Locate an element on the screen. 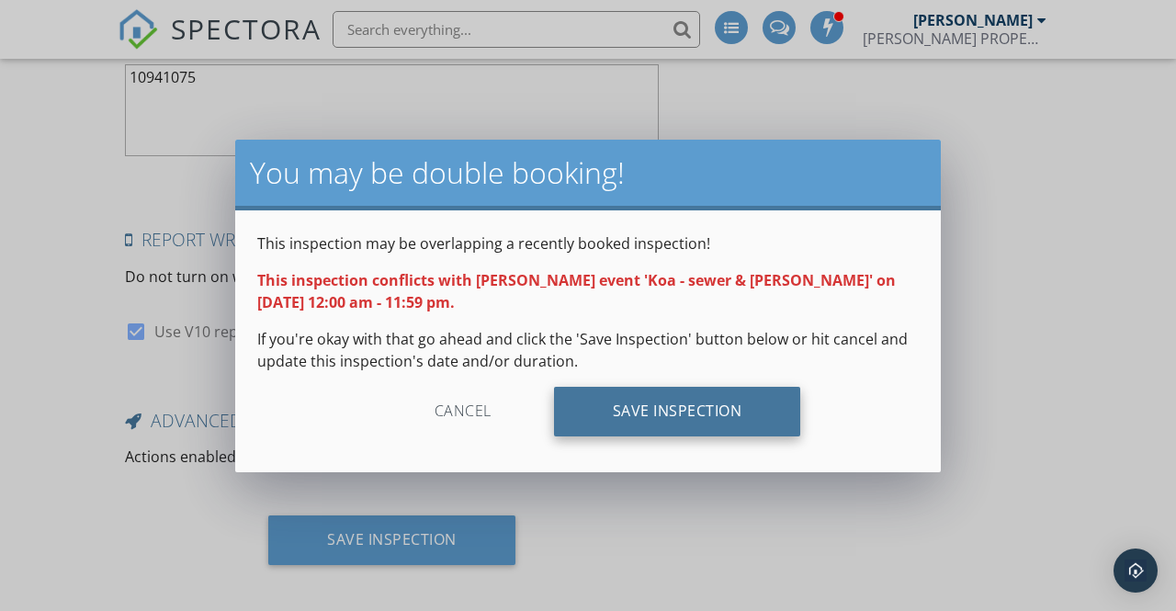 This screenshot has height=611, width=1176. h2: You may be double booking! is located at coordinates (588, 173).